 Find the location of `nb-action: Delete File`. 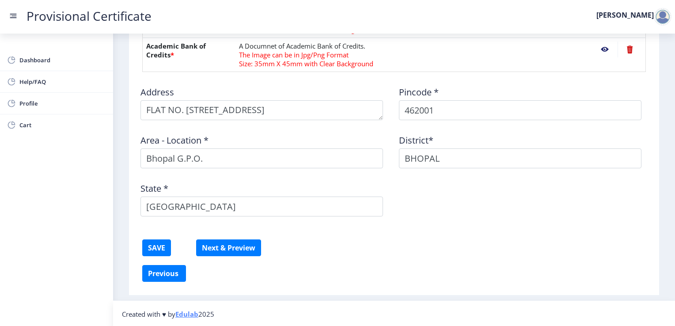

nb-action: Delete File is located at coordinates (629, 49).